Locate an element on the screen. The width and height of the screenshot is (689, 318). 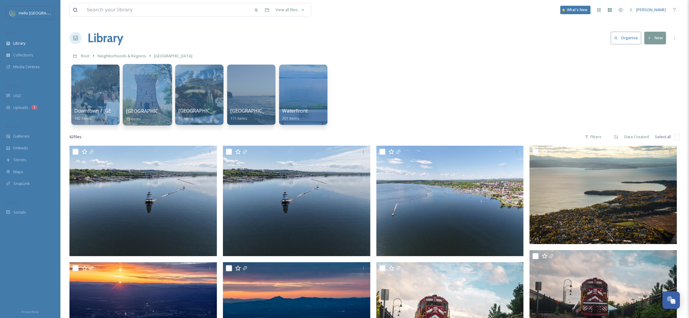
span: Privacy Policy is located at coordinates (30, 312).